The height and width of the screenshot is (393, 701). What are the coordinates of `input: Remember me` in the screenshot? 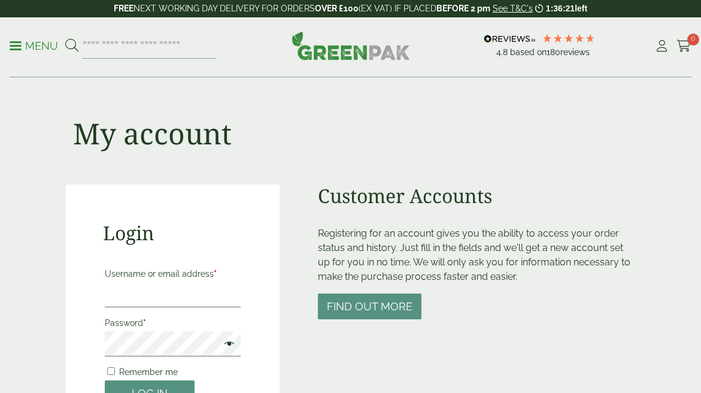 It's located at (111, 370).